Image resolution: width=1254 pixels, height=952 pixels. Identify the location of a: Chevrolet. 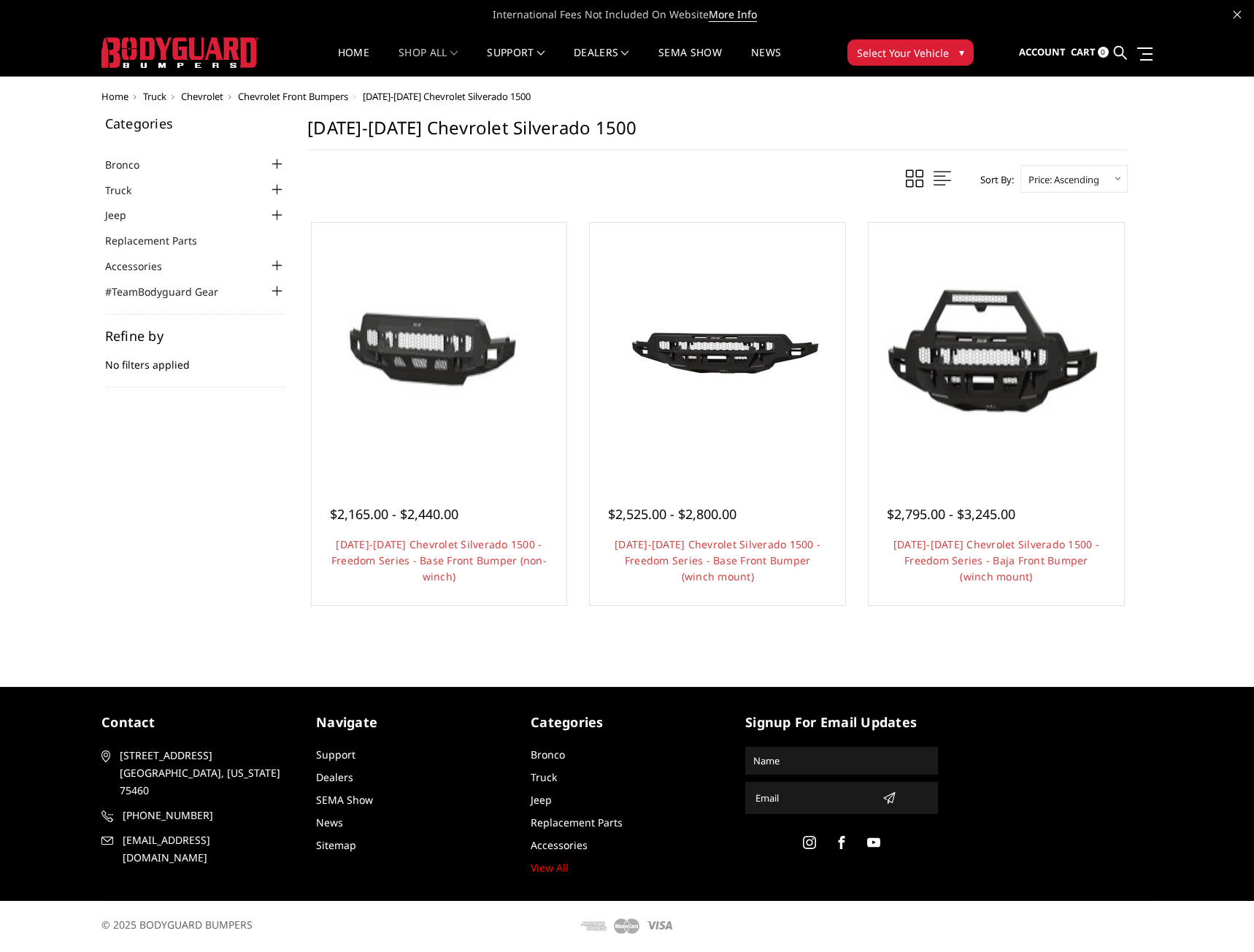
(202, 96).